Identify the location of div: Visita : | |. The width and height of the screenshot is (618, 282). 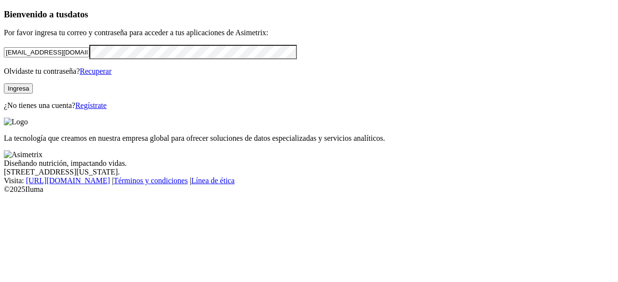
(309, 181).